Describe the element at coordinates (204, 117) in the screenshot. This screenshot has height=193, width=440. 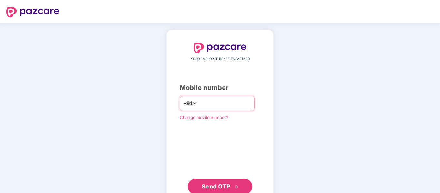
I see `a: Change mobile number?` at that location.